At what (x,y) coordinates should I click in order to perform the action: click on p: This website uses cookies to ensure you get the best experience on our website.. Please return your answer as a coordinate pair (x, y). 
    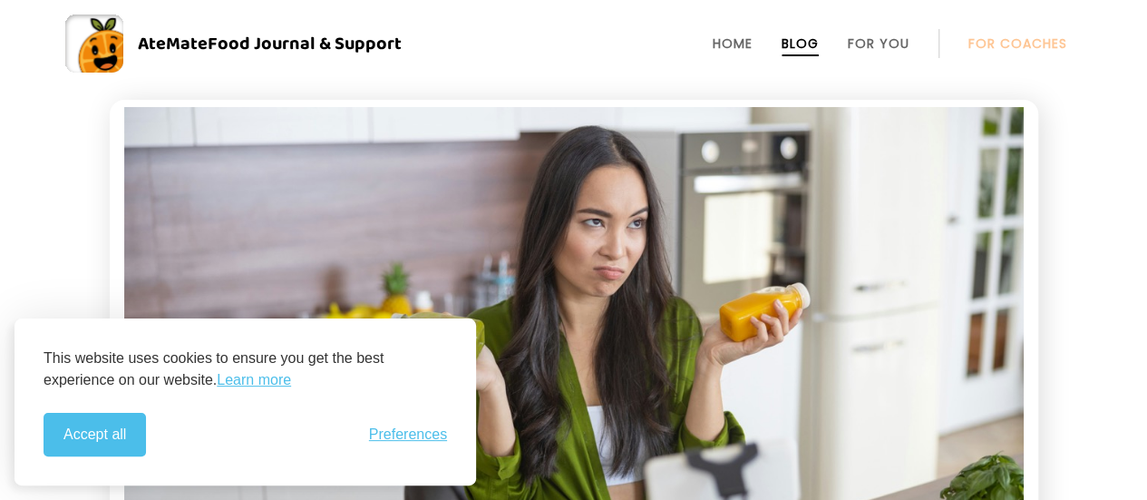
    Looking at the image, I should click on (245, 369).